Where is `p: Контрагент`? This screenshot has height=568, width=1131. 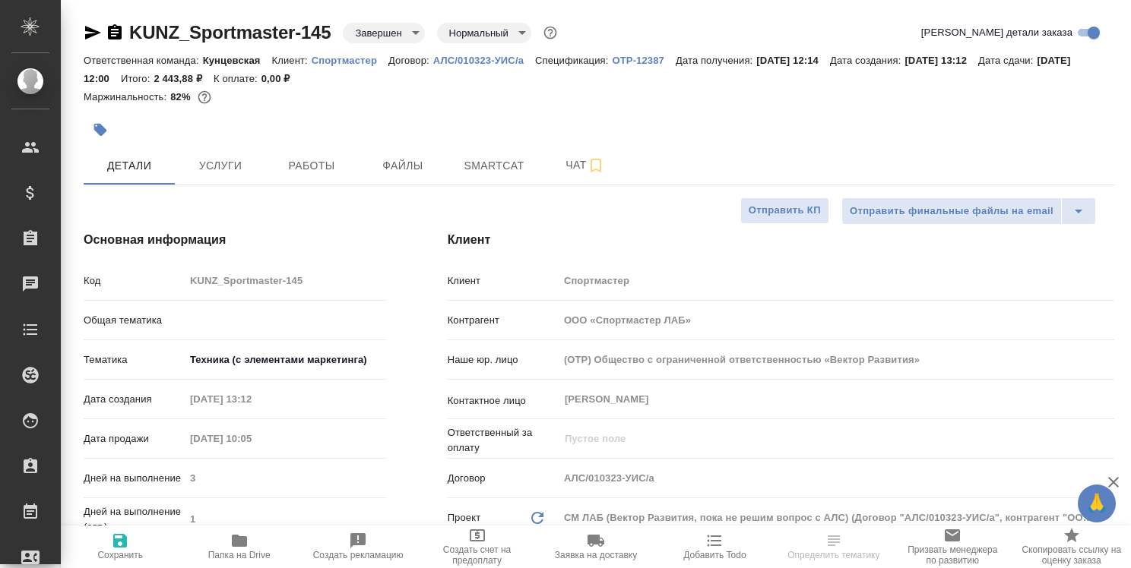
p: Контрагент is located at coordinates (503, 321).